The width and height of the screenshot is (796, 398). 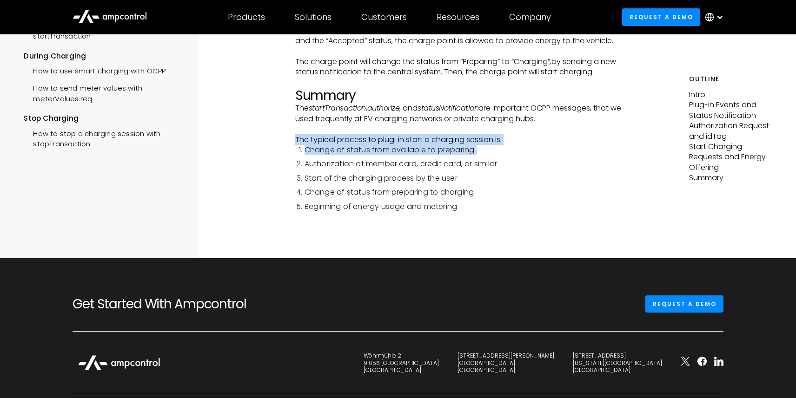 I want to click on div: How to use smart charging with OCPP, so click(x=94, y=70).